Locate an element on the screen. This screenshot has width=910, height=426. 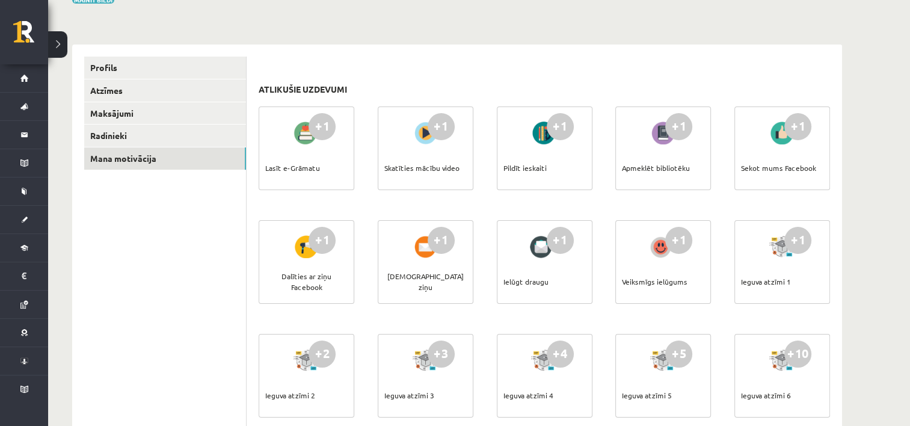
div: +2 is located at coordinates (322, 354).